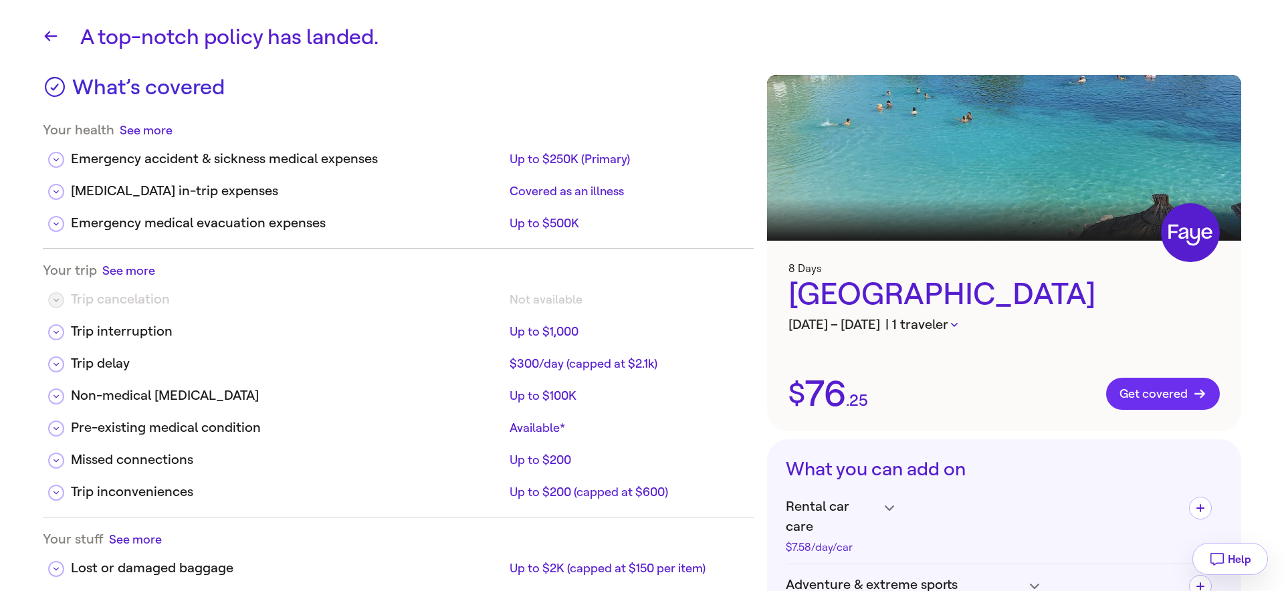 The height and width of the screenshot is (591, 1284). What do you see at coordinates (626, 223) in the screenshot?
I see `div: Up to $500K` at bounding box center [626, 223].